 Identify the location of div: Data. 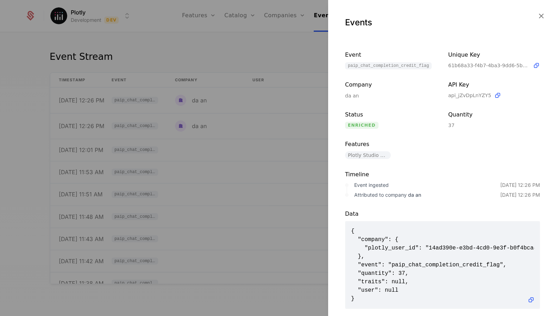
(443, 214).